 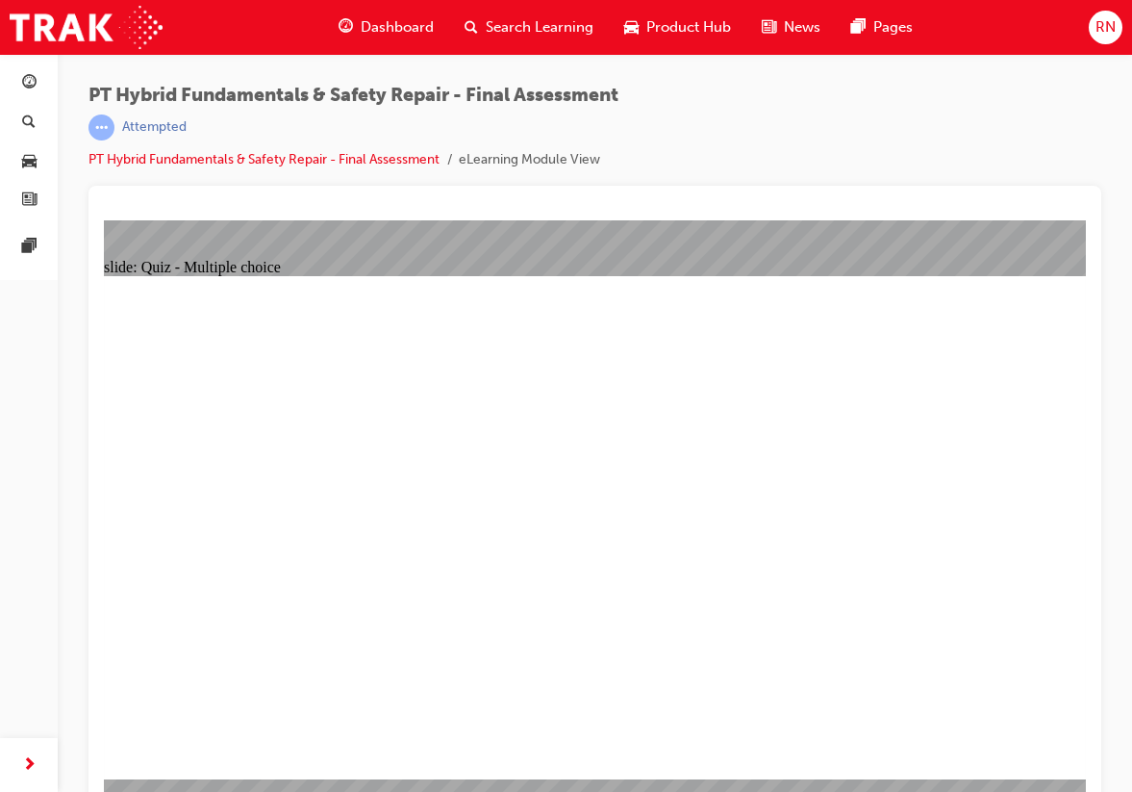 I want to click on span: Search Learning, so click(x=540, y=27).